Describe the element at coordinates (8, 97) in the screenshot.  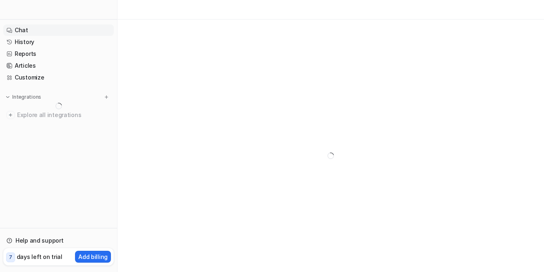
I see `img: expand menu` at that location.